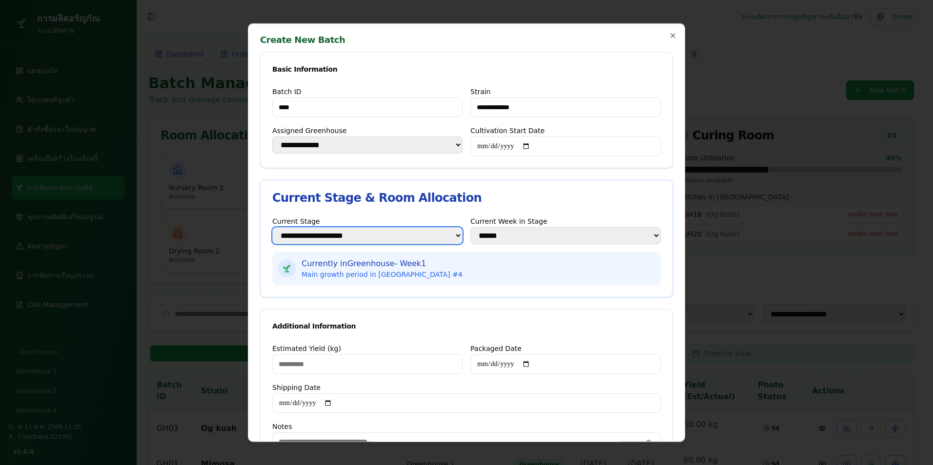 This screenshot has width=933, height=465. What do you see at coordinates (296, 221) in the screenshot?
I see `label: Current Stage` at bounding box center [296, 221].